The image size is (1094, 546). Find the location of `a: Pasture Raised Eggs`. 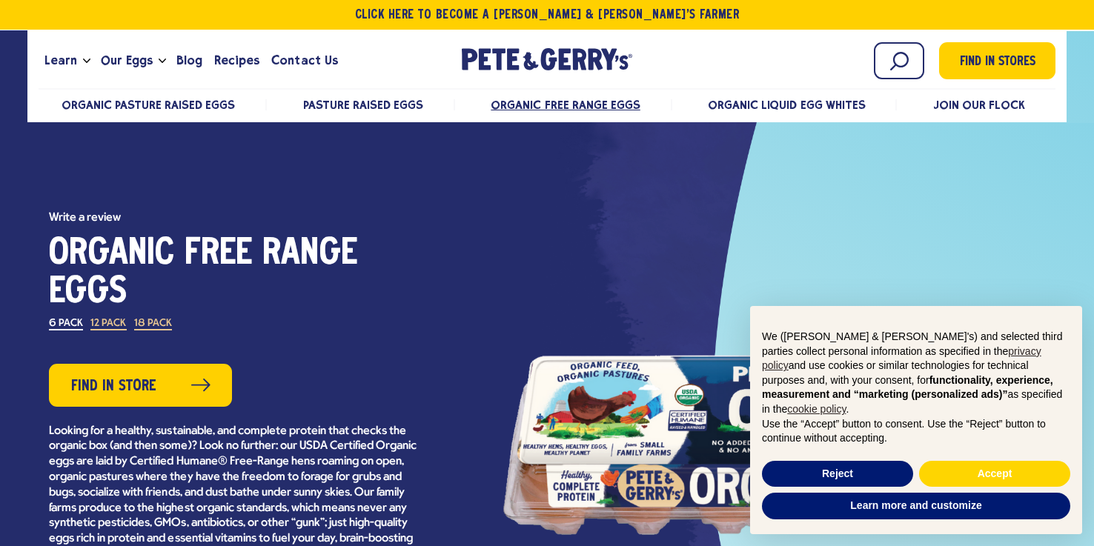

a: Pasture Raised Eggs is located at coordinates (363, 105).